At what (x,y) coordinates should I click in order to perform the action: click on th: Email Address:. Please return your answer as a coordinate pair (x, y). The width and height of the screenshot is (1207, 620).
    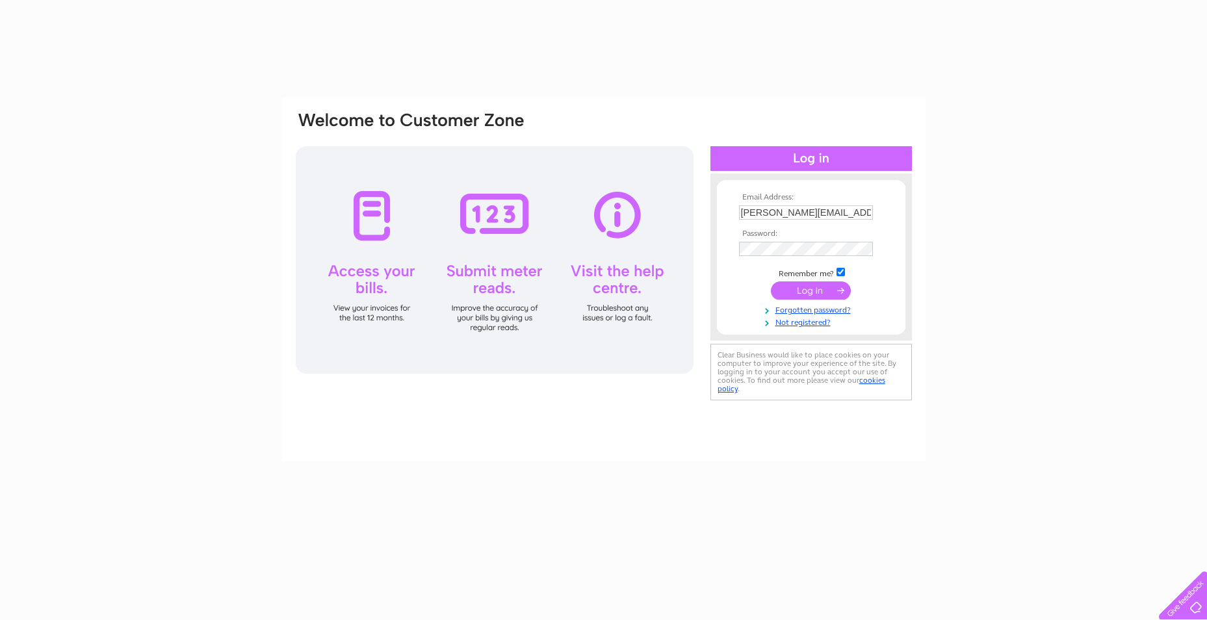
    Looking at the image, I should click on (811, 198).